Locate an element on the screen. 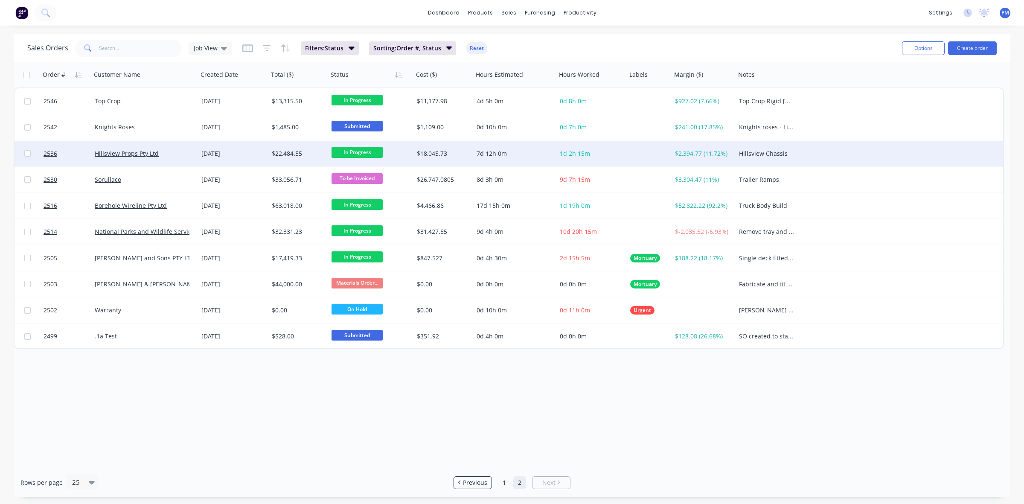 Image resolution: width=1024 pixels, height=504 pixels. ul: Pagination is located at coordinates (512, 482).